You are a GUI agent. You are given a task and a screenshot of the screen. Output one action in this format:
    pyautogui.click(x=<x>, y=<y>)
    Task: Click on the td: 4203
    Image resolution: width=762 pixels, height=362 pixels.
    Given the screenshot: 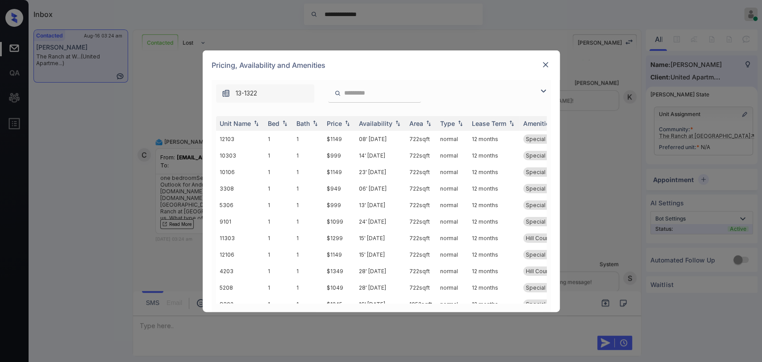 What is the action you would take?
    pyautogui.click(x=240, y=271)
    